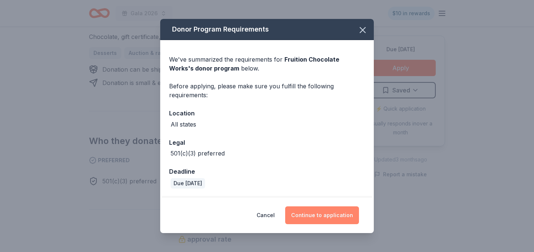 The height and width of the screenshot is (252, 534). What do you see at coordinates (183, 124) in the screenshot?
I see `div: All states` at bounding box center [183, 124].